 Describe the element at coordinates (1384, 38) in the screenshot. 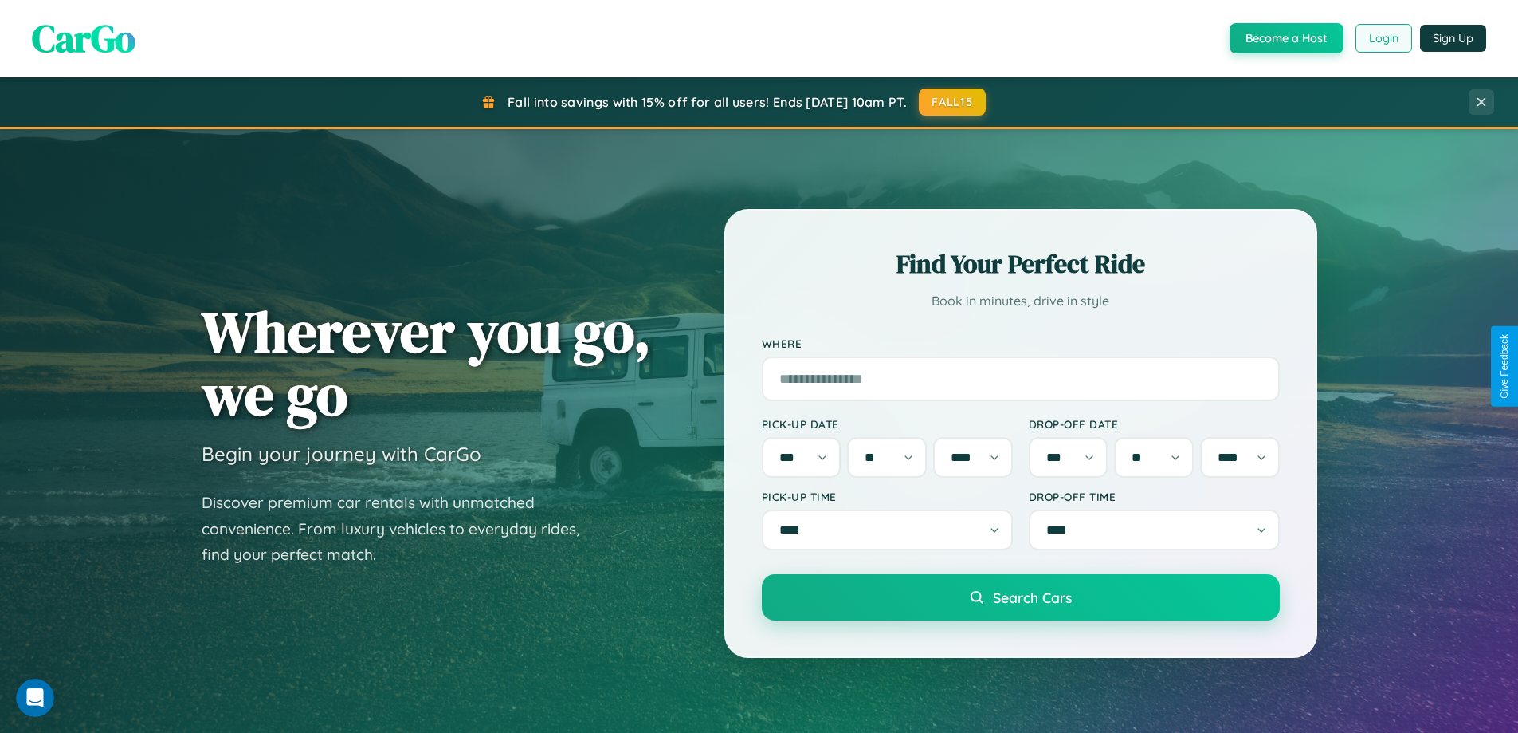

I see `button: Login` at that location.